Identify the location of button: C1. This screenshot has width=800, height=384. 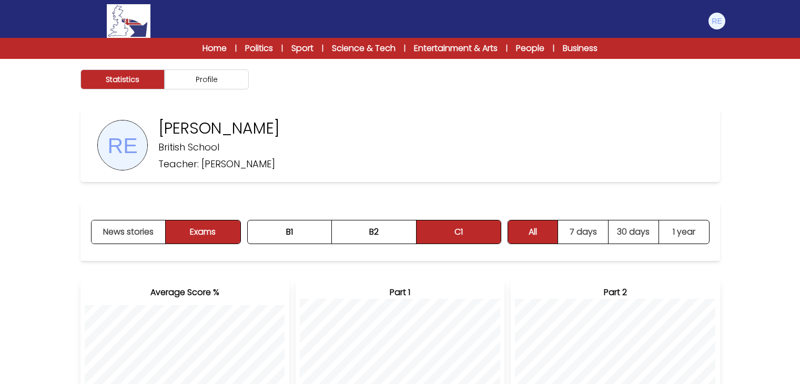
(459, 232).